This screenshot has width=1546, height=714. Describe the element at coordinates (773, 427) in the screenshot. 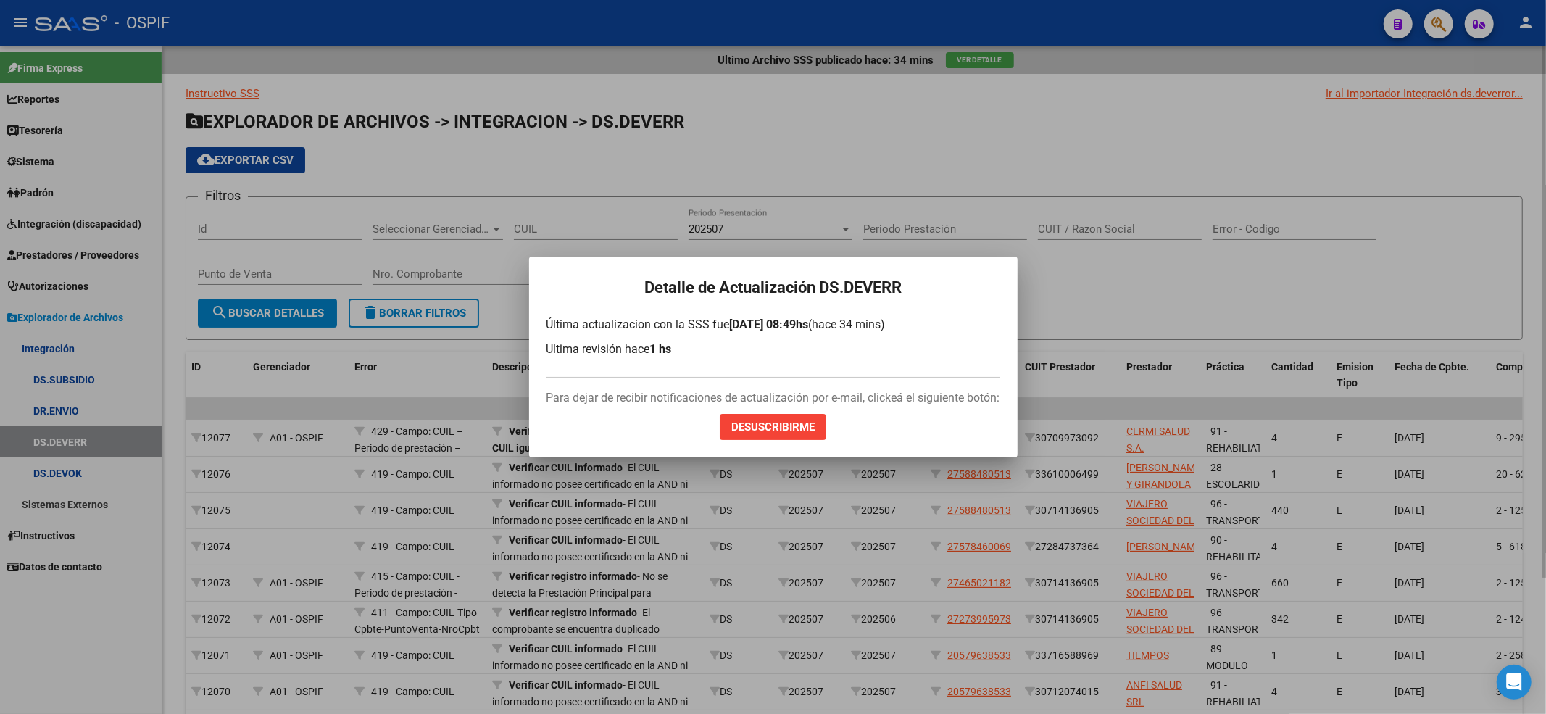

I see `span: Desuscribirme` at that location.